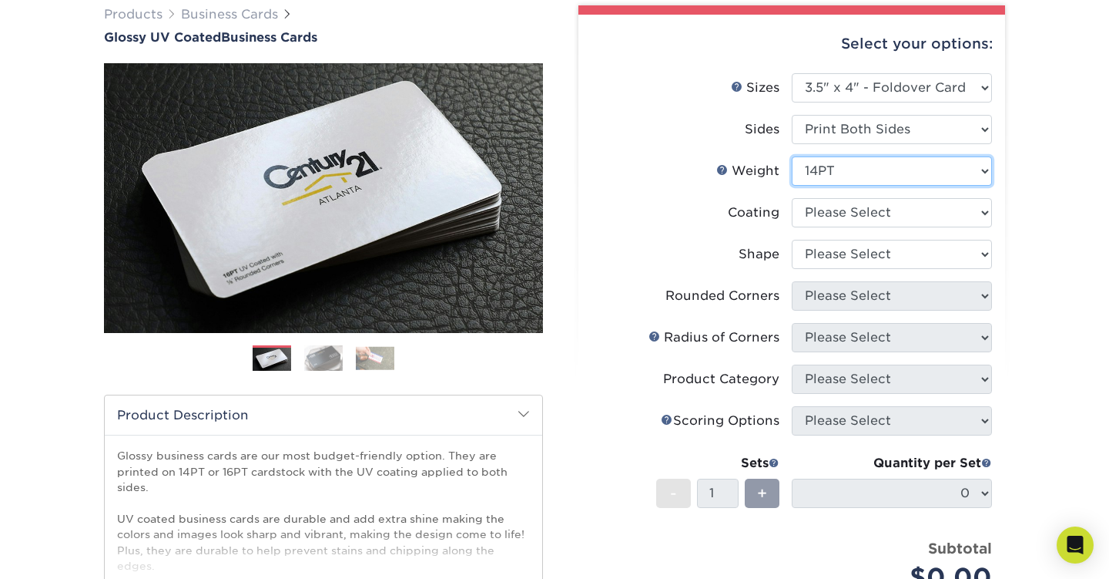 The height and width of the screenshot is (579, 1109). What do you see at coordinates (163, 37) in the screenshot?
I see `span: Glossy UV Coated` at bounding box center [163, 37].